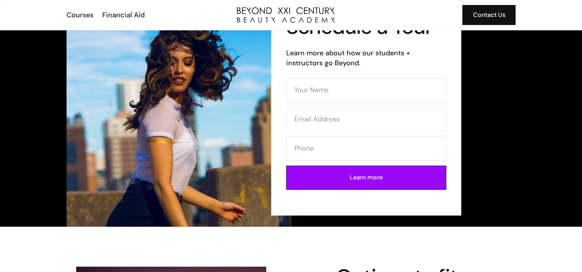 The width and height of the screenshot is (582, 272). What do you see at coordinates (489, 15) in the screenshot?
I see `div: Contact Us` at bounding box center [489, 15].